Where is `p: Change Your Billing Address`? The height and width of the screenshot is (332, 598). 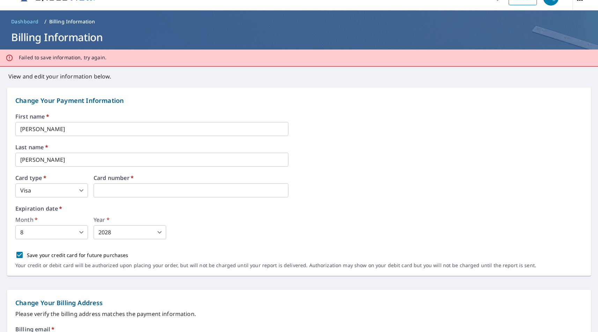
p: Change Your Billing Address is located at coordinates (299, 303).